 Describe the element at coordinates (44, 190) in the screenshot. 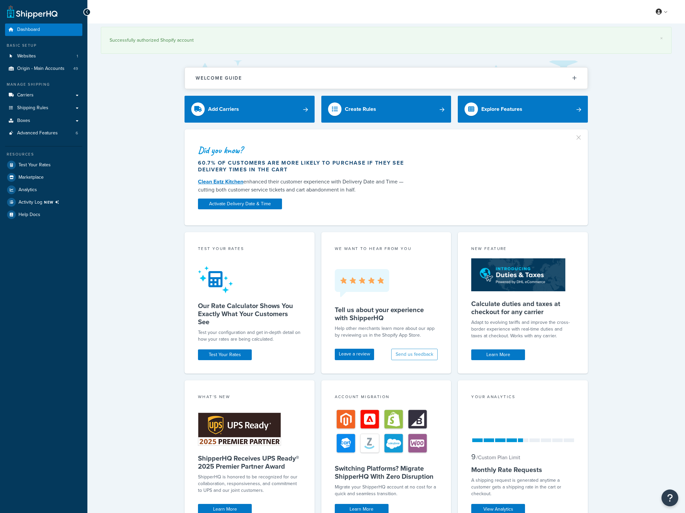

I see `li: Analytics` at that location.